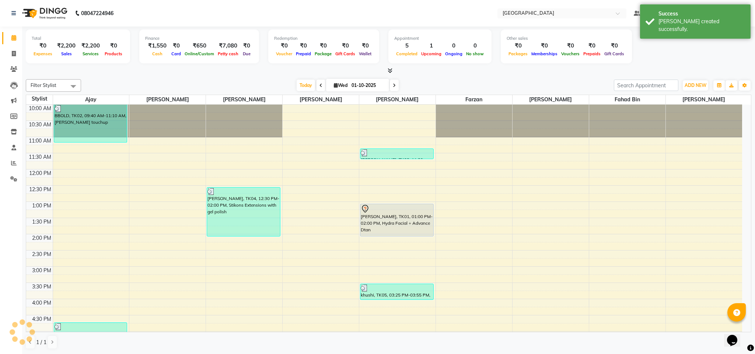 The image size is (755, 354). Describe the element at coordinates (66, 54) in the screenshot. I see `span: Sales` at that location.